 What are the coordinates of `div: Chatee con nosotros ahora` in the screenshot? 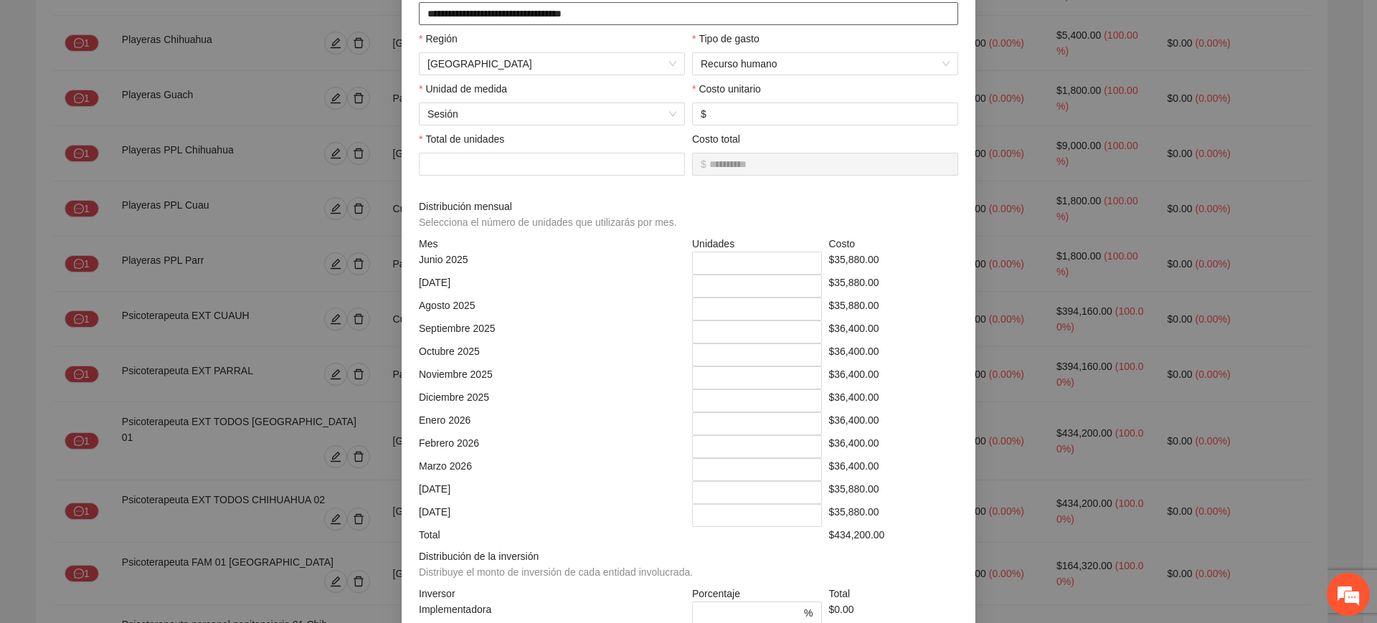 It's located at (158, 82).